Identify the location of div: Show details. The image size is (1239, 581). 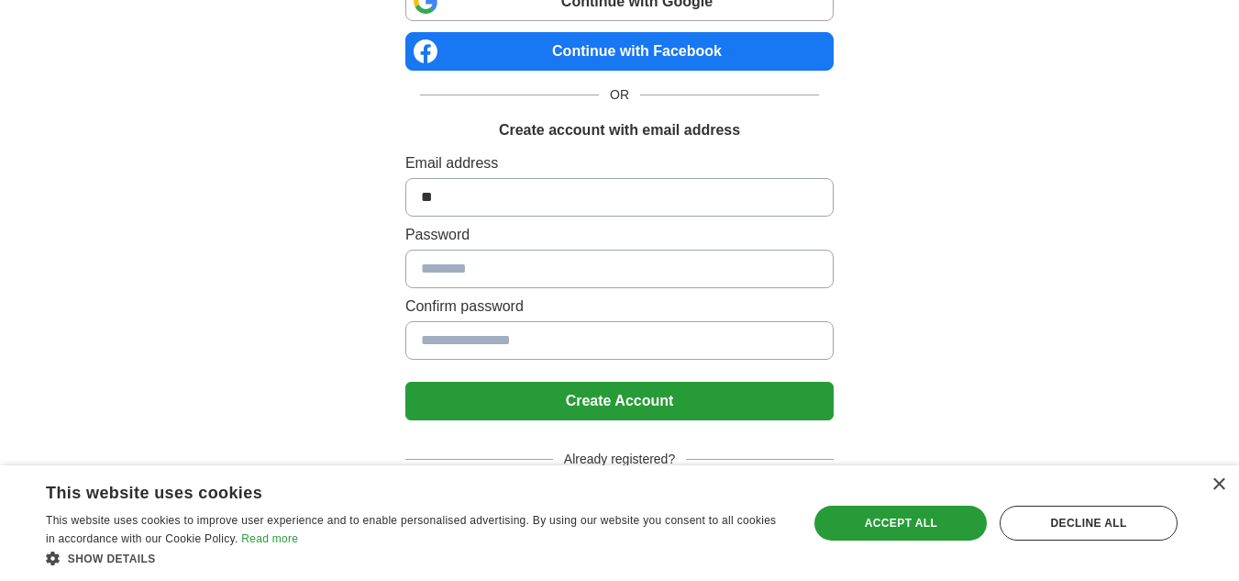
(415, 558).